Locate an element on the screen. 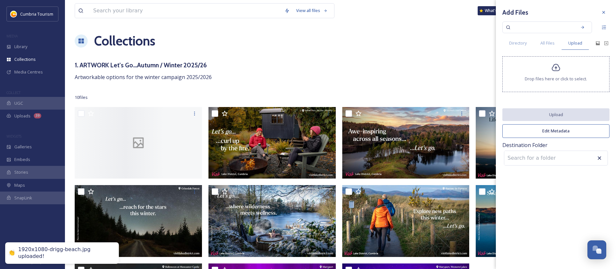 The height and width of the screenshot is (269, 616). img: barrow-explore-new-paths.jpg is located at coordinates (406, 221).